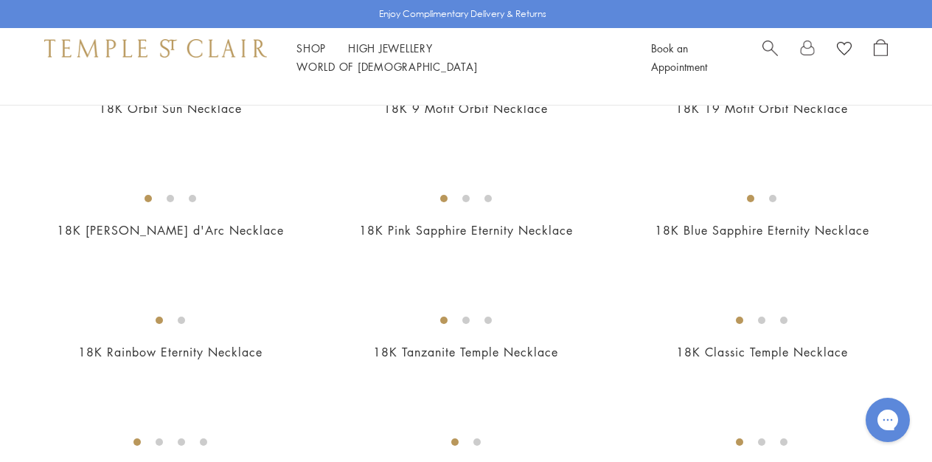 The image size is (932, 462). Describe the element at coordinates (390, 48) in the screenshot. I see `a: High JewelleryHigh Jewellery` at that location.